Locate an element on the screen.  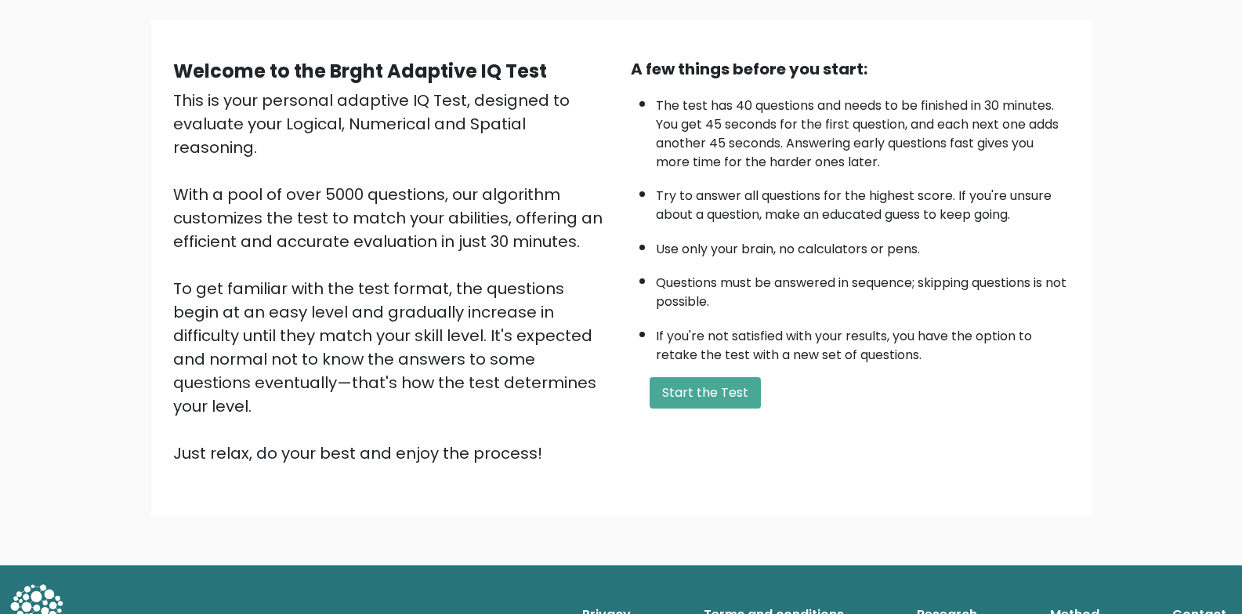
div: This is your personal adaptive IQ Test, designed to evaluate your Logical, Numerical and Spatial ... is located at coordinates (393, 277).